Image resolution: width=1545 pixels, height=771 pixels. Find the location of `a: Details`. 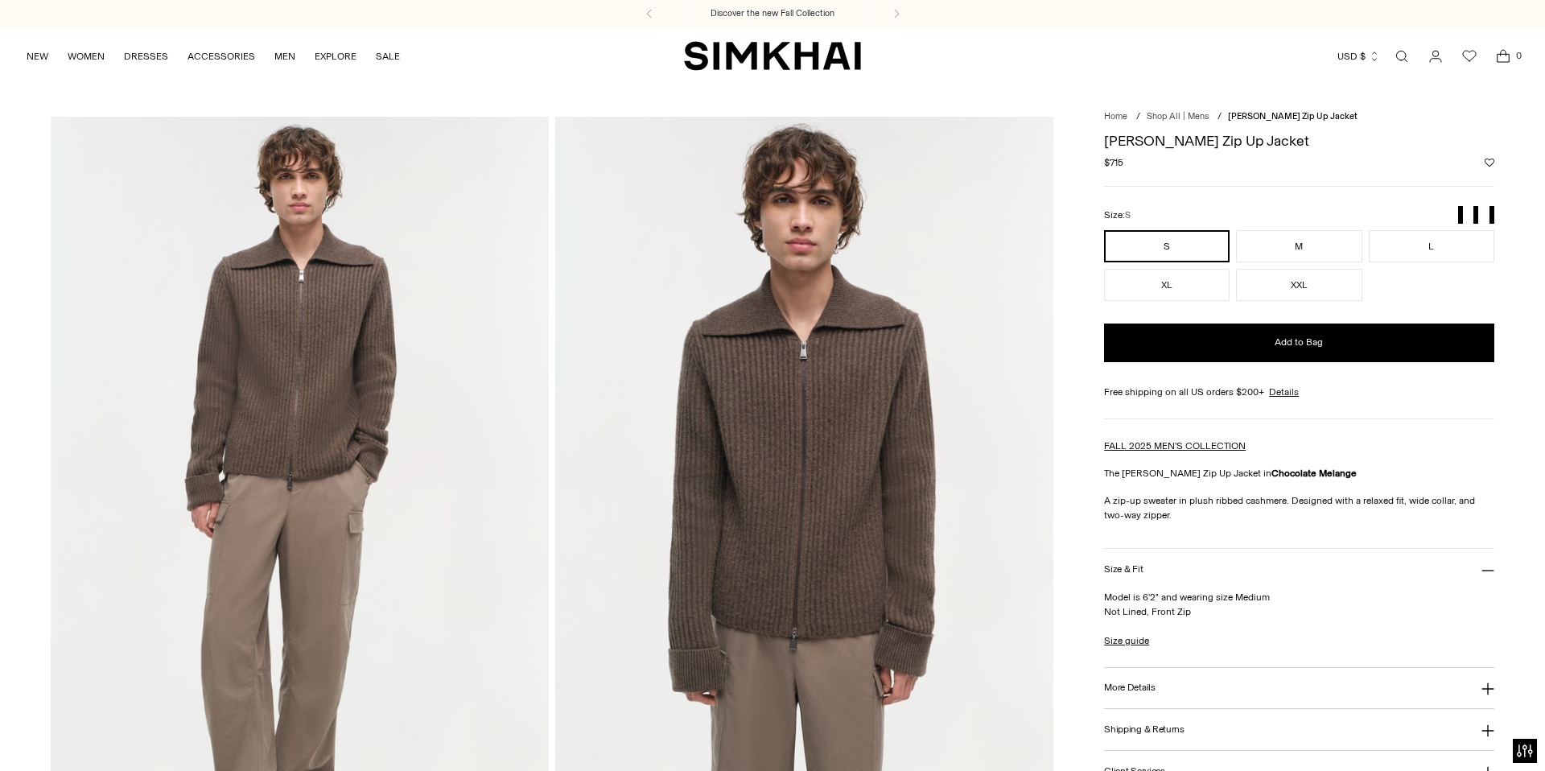

a: Details is located at coordinates (1284, 392).